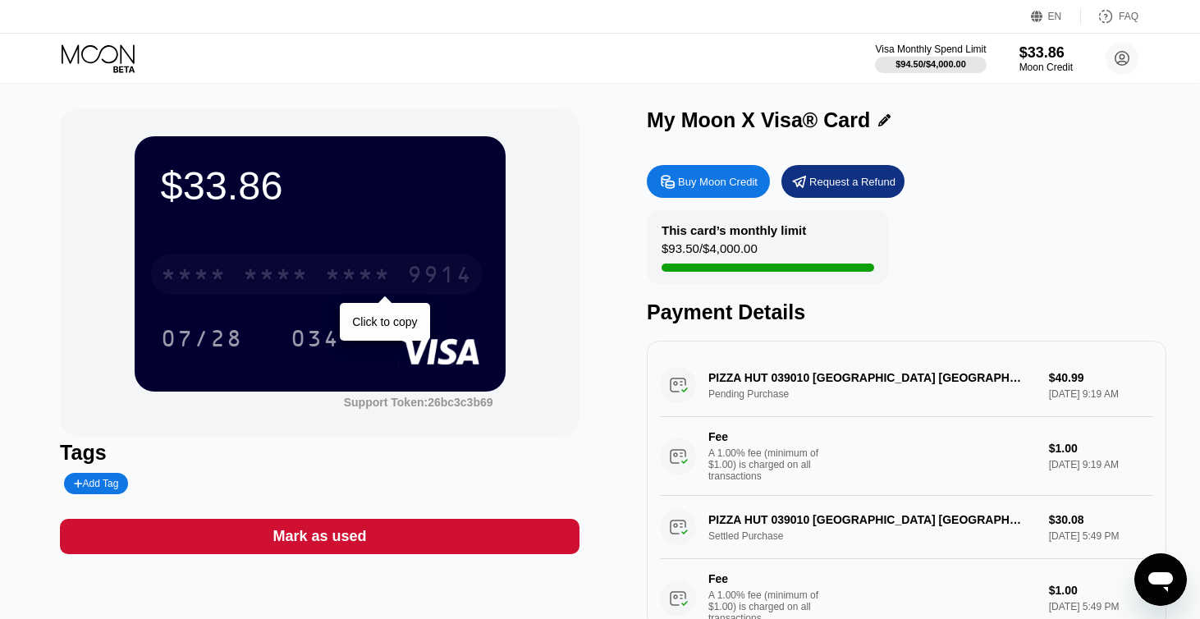  I want to click on div: Support Token: 26bc3c3b69, so click(419, 402).